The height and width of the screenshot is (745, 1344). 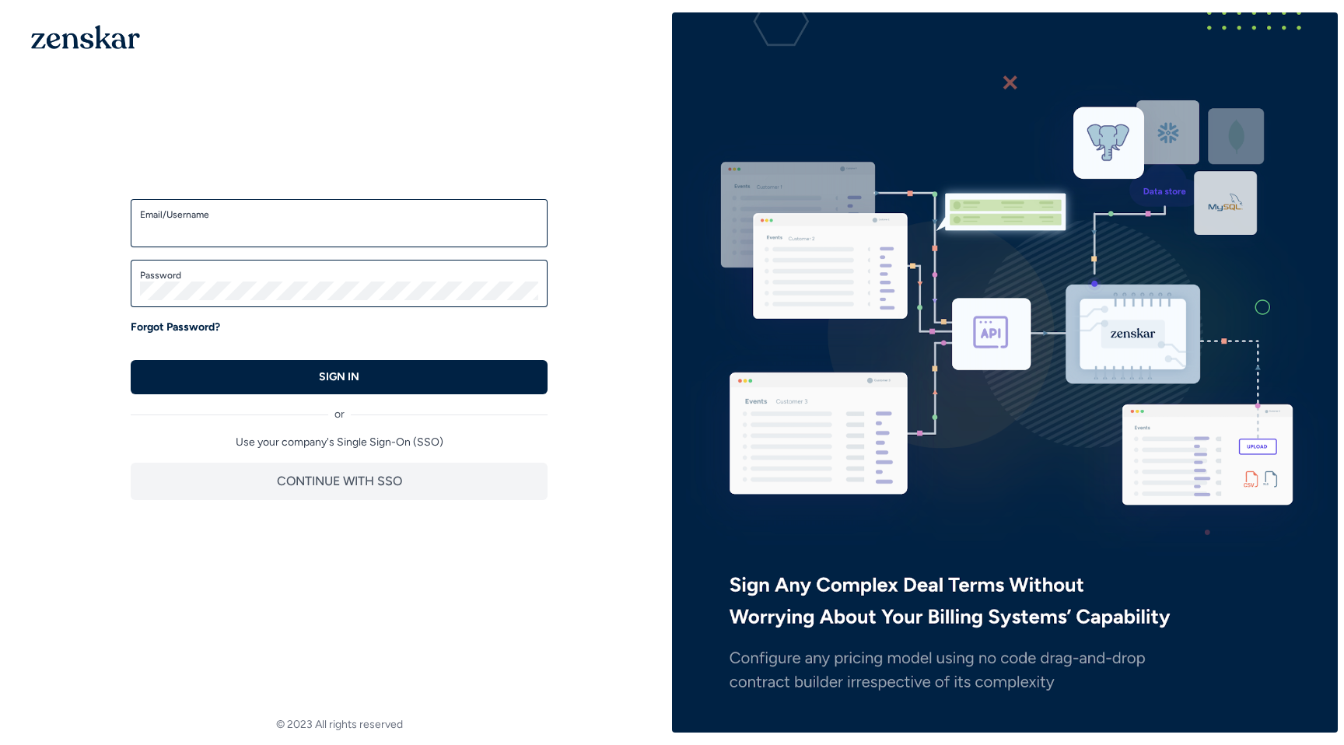 What do you see at coordinates (86, 37) in the screenshot?
I see `img: 1OGAJ2xQqyY4LXKgY66KYq0eOWRCkrZdAb3gUhuVAqdWPZE9SRJmCz+oDMSn4zDLXe31Ii730ItAGKgCKgCCgCikA4Av8PJUP...` at bounding box center [86, 37].